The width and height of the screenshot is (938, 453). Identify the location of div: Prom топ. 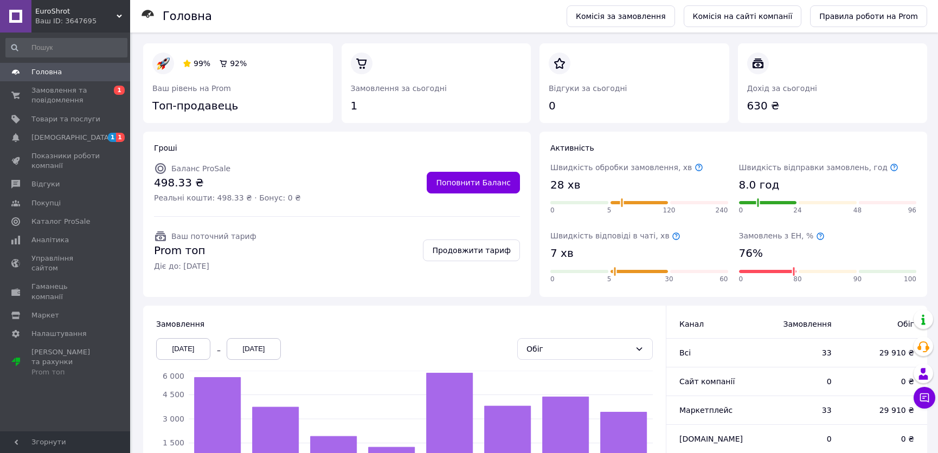
(66, 373).